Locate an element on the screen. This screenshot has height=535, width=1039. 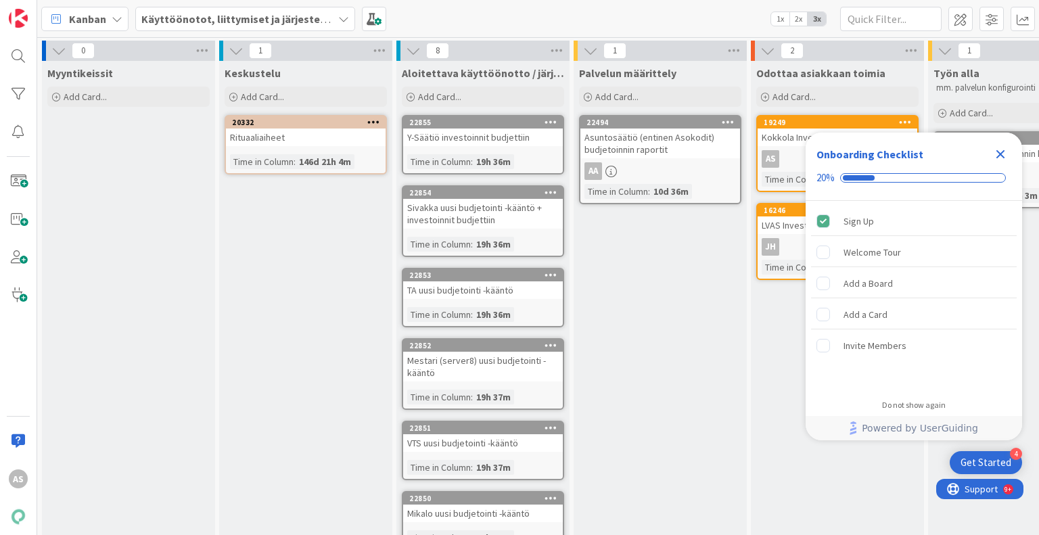
div: Close Checklist is located at coordinates (1001, 154).